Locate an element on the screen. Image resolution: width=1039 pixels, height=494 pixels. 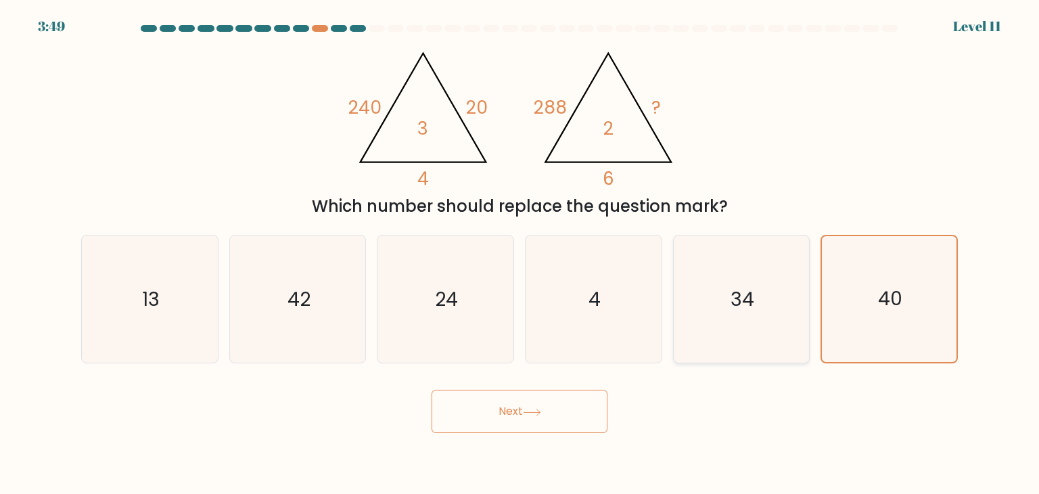
tspan: 240 is located at coordinates (365, 107).